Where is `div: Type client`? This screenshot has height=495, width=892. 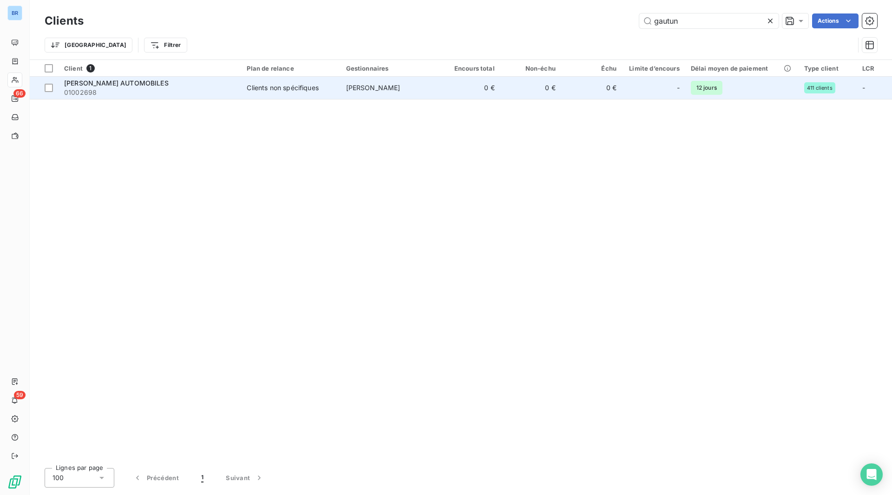
div: Type client is located at coordinates (828, 68).